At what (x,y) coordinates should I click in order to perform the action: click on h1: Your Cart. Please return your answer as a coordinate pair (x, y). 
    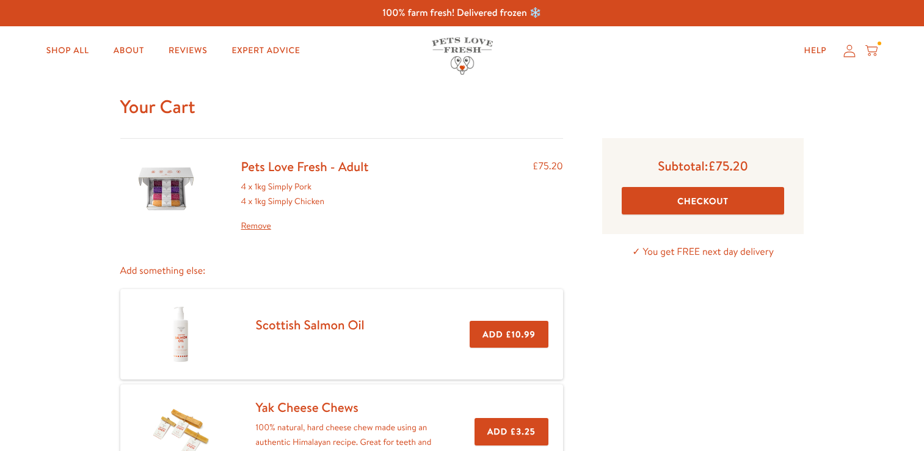
    Looking at the image, I should click on (463, 106).